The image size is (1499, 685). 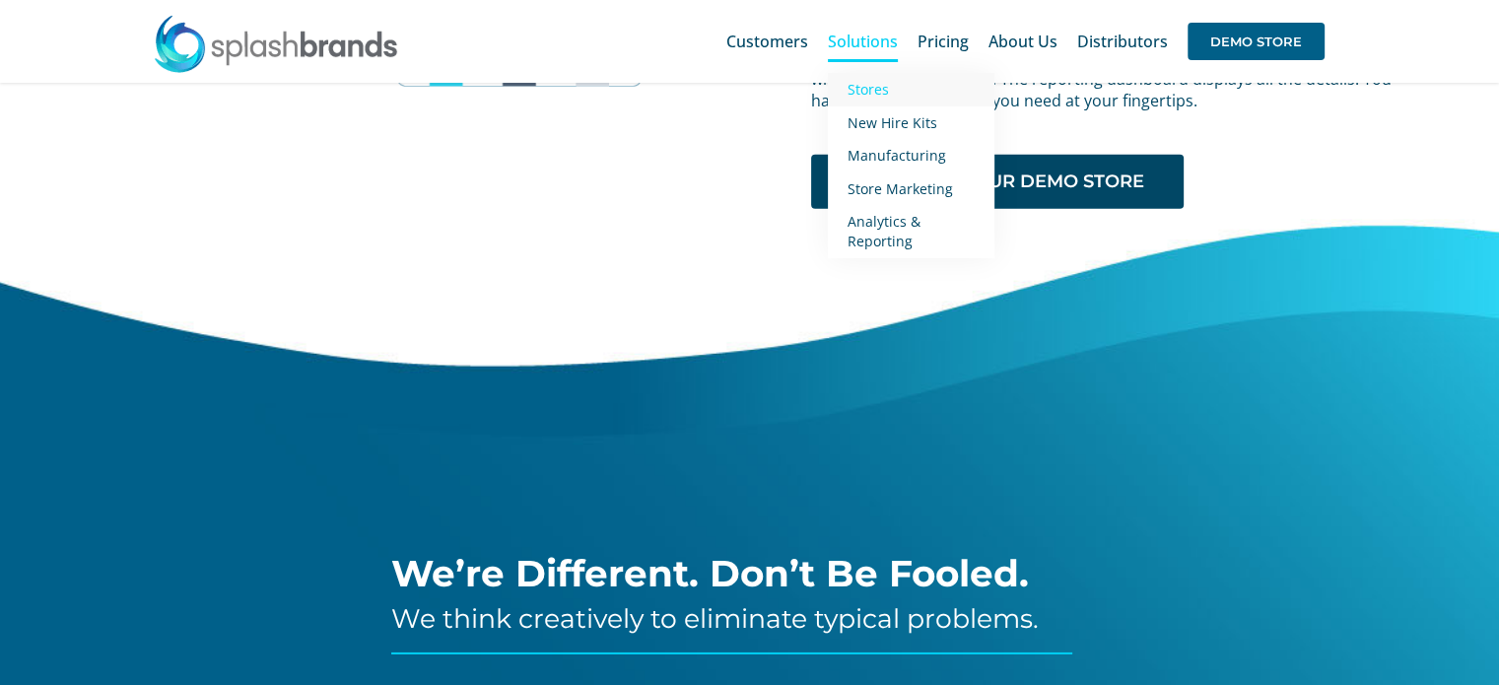 I want to click on a: Customers, so click(x=767, y=41).